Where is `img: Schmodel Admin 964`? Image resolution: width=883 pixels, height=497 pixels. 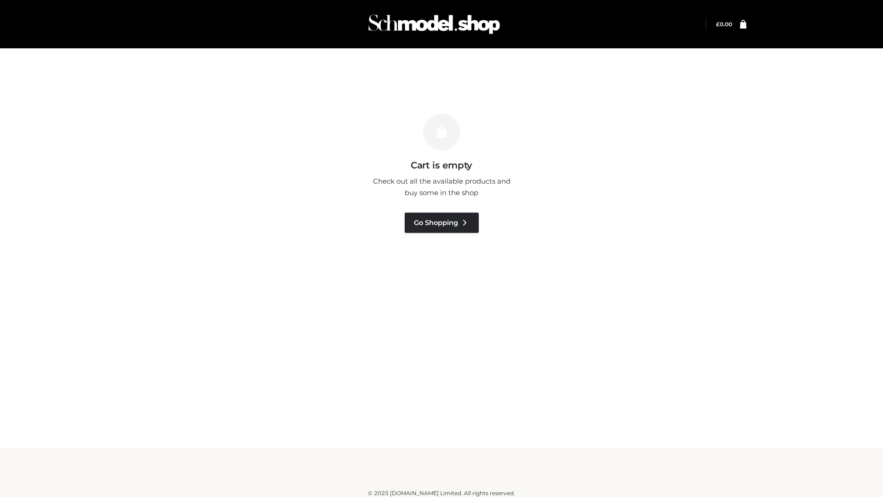
img: Schmodel Admin 964 is located at coordinates (434, 24).